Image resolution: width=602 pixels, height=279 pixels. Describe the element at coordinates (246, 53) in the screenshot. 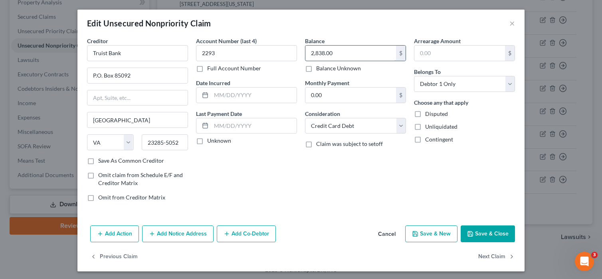

I see `input: XXXX` at that location.